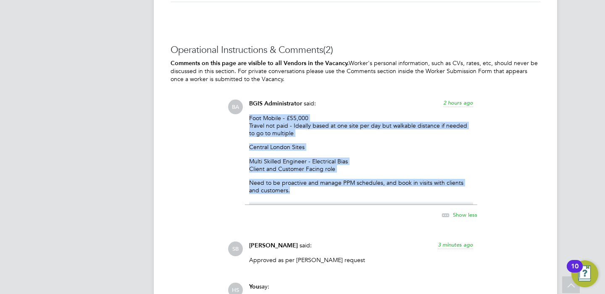 The width and height of the screenshot is (605, 294). Describe the element at coordinates (235, 107) in the screenshot. I see `span: BA` at that location.